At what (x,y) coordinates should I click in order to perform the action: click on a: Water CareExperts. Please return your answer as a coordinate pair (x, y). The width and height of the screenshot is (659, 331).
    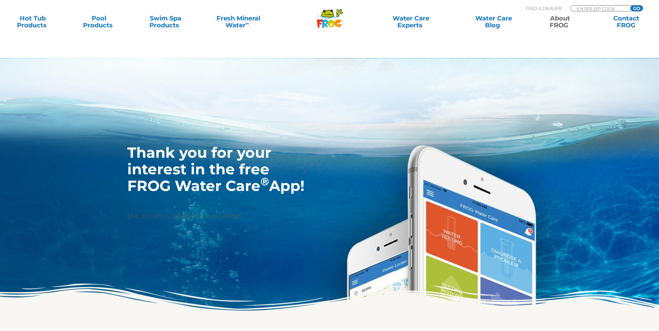
    Looking at the image, I should click on (411, 22).